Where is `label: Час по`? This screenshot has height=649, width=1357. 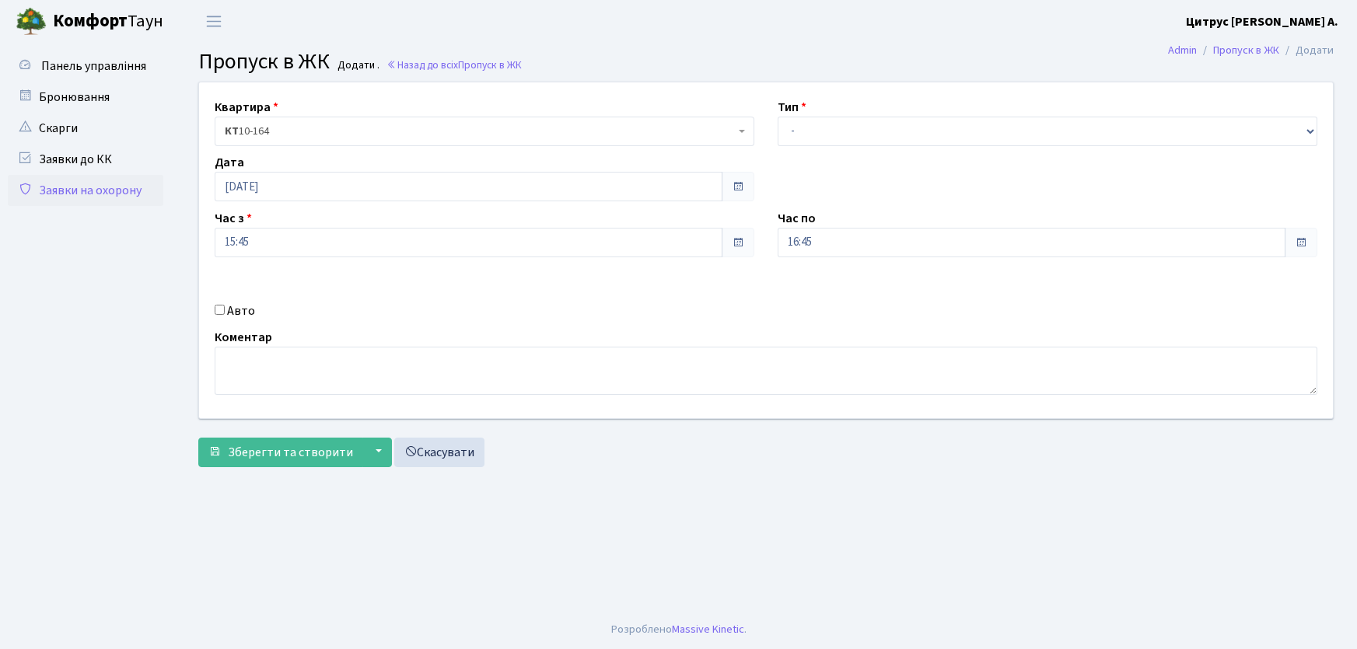
label: Час по is located at coordinates (796, 218).